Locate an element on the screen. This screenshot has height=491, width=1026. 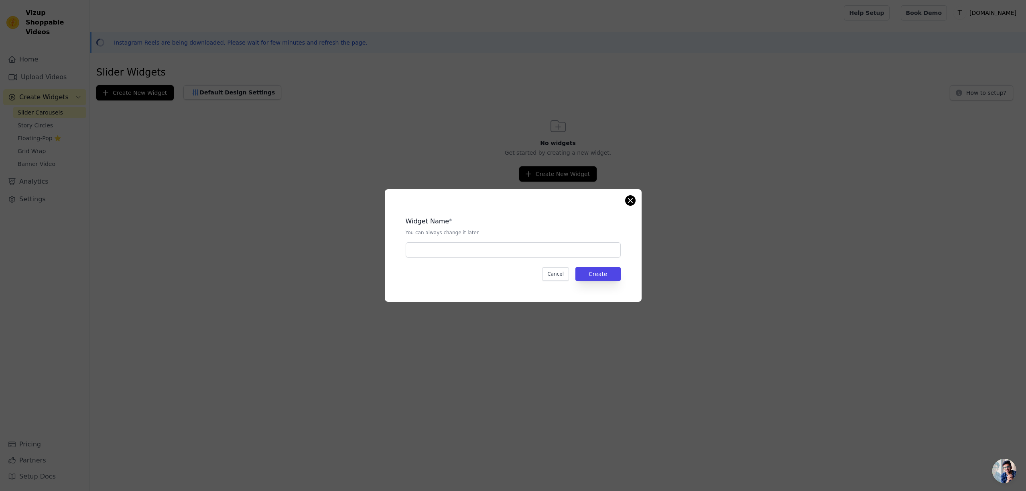
button: Create is located at coordinates (598, 274).